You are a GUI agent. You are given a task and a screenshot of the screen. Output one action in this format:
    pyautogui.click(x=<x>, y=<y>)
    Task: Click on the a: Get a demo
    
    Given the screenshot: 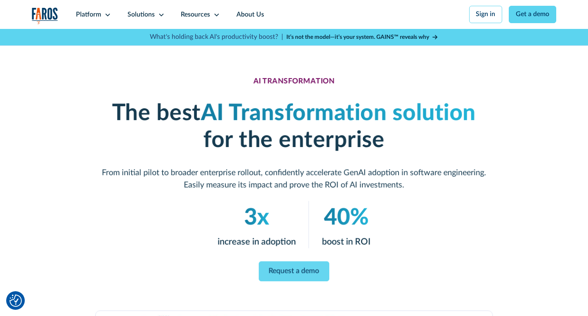 What is the action you would take?
    pyautogui.click(x=532, y=14)
    